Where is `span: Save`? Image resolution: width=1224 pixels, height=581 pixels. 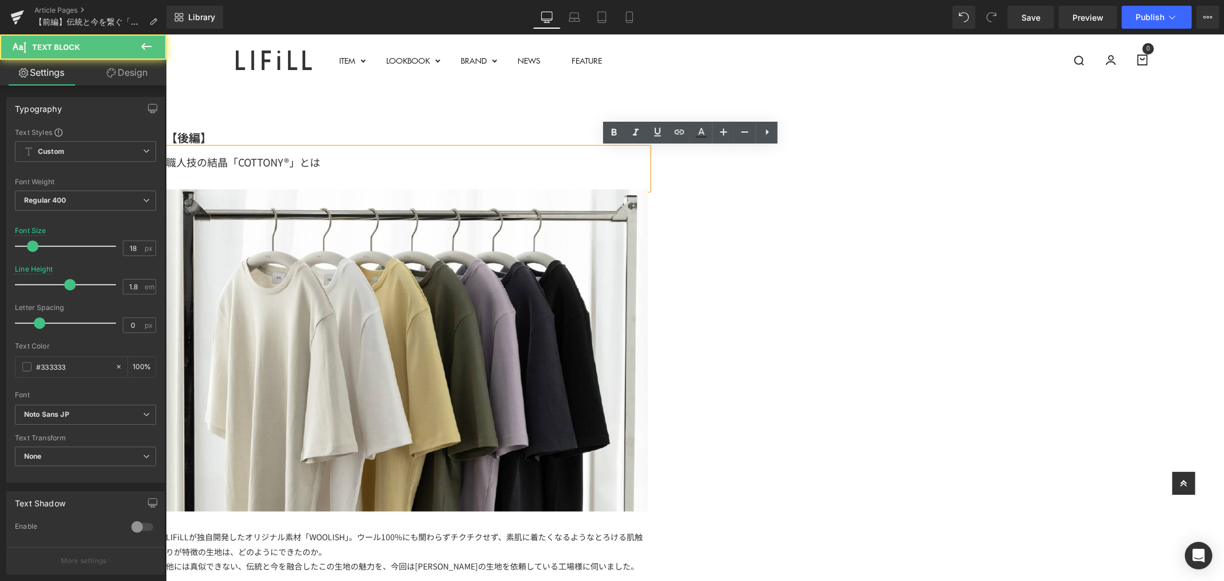
span: Save is located at coordinates (1030, 17).